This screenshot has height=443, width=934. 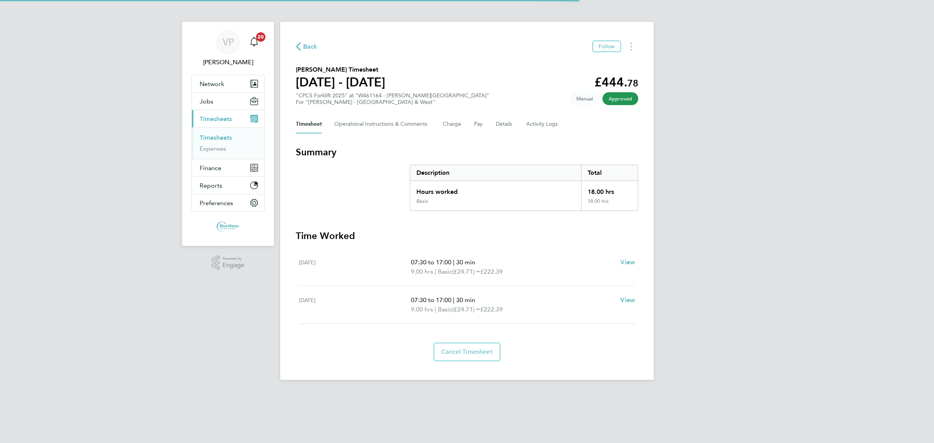 What do you see at coordinates (216, 203) in the screenshot?
I see `span: Preferences` at bounding box center [216, 203].